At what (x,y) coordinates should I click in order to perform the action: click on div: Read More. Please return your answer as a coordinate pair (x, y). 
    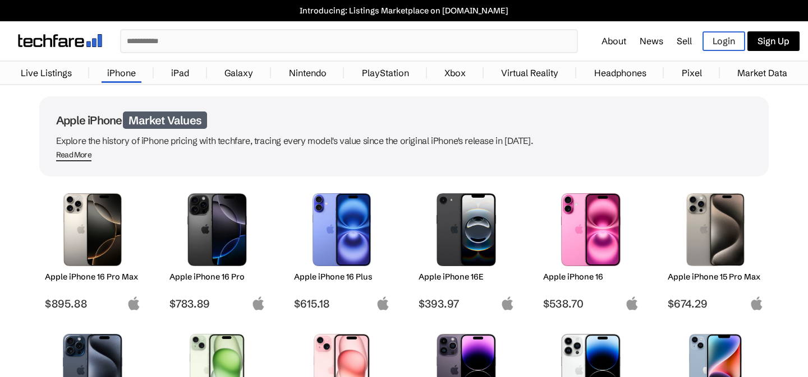
    Looking at the image, I should click on (73, 155).